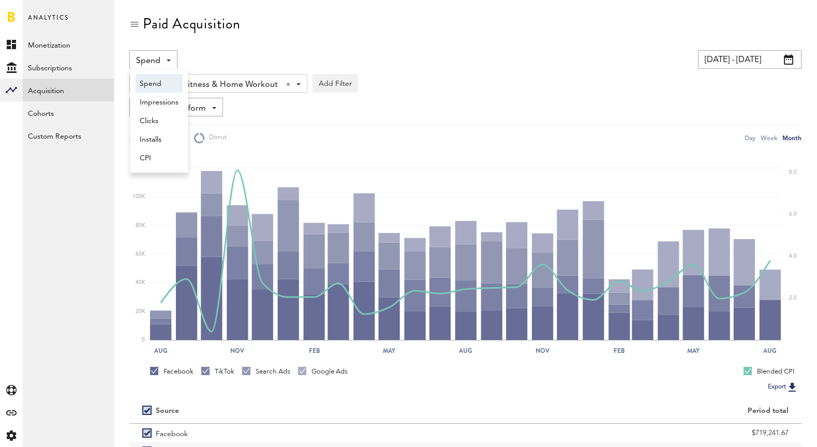  I want to click on div: Week, so click(769, 138).